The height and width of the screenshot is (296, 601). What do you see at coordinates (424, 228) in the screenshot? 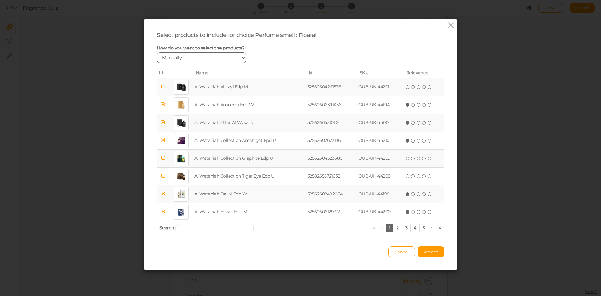
I see `a: 5` at bounding box center [424, 228].